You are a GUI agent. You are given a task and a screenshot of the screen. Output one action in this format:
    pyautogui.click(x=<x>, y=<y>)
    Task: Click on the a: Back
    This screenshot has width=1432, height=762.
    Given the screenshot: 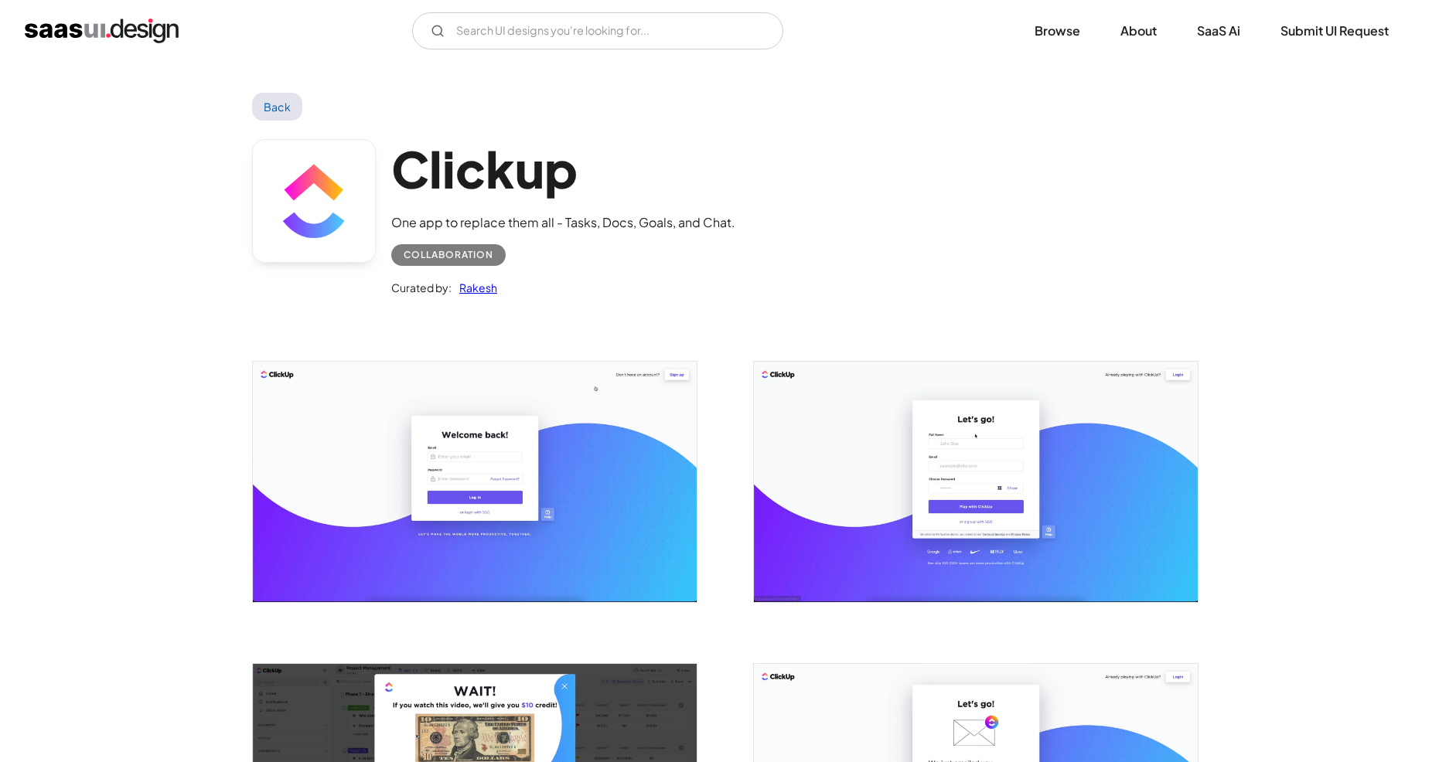 What is the action you would take?
    pyautogui.click(x=277, y=107)
    